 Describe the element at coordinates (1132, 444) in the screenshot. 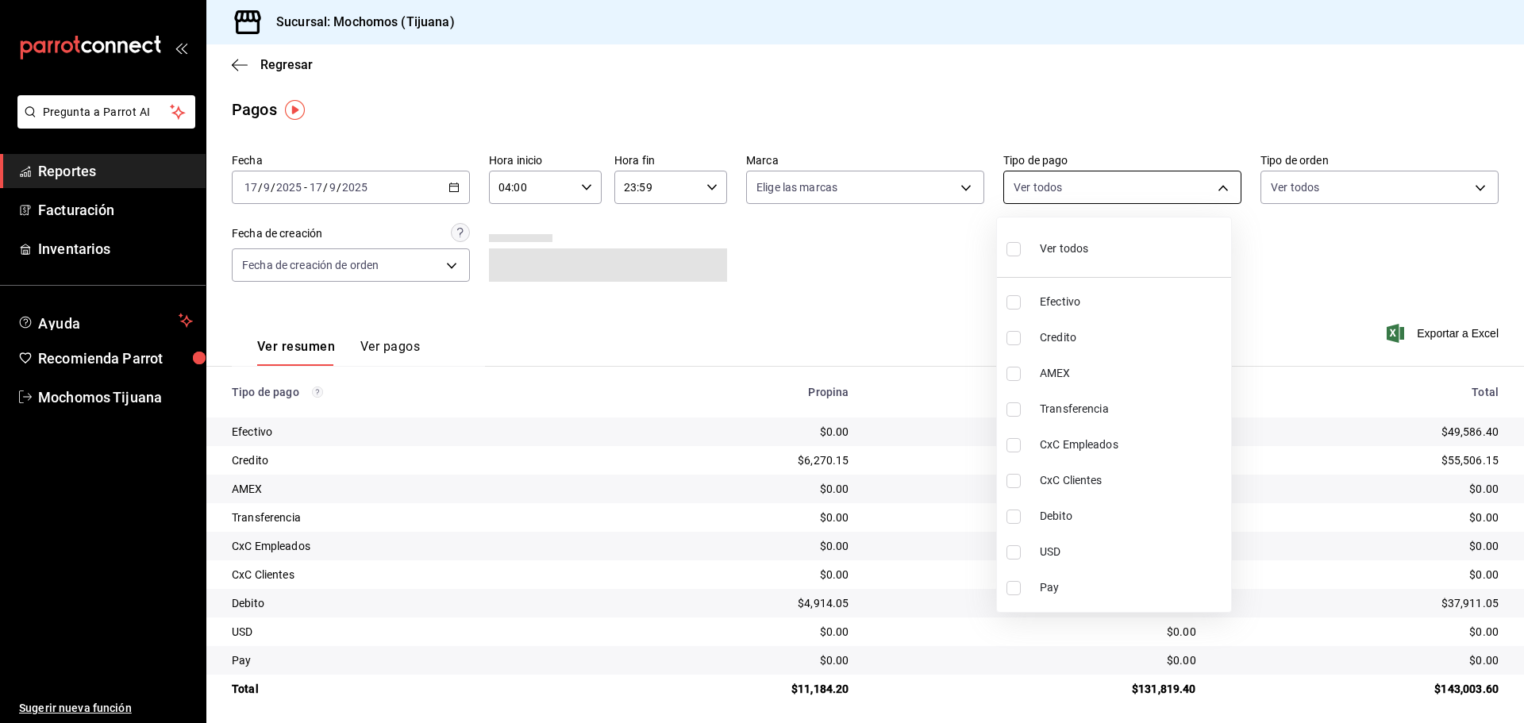

I see `span: CxC Empleados` at that location.